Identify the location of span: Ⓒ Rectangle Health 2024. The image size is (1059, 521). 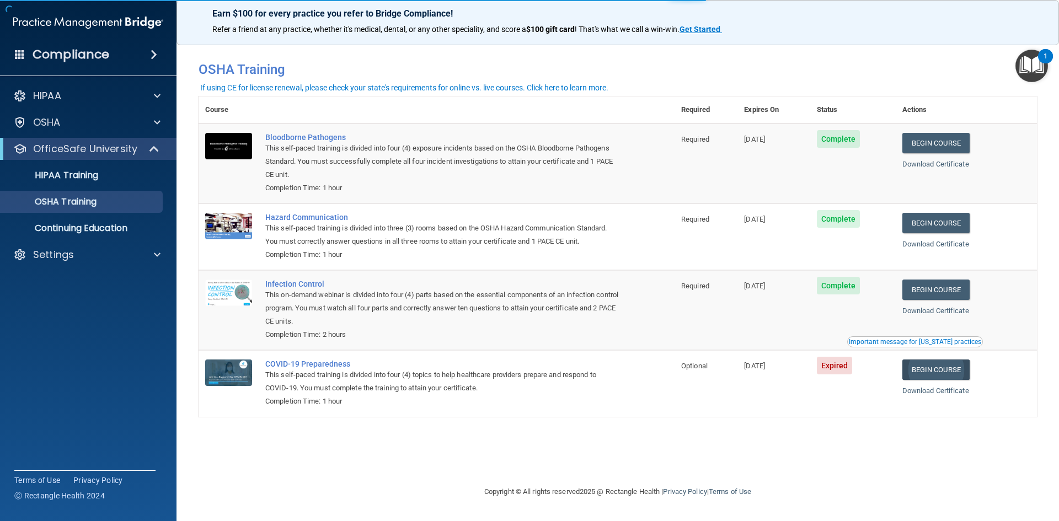
(60, 496).